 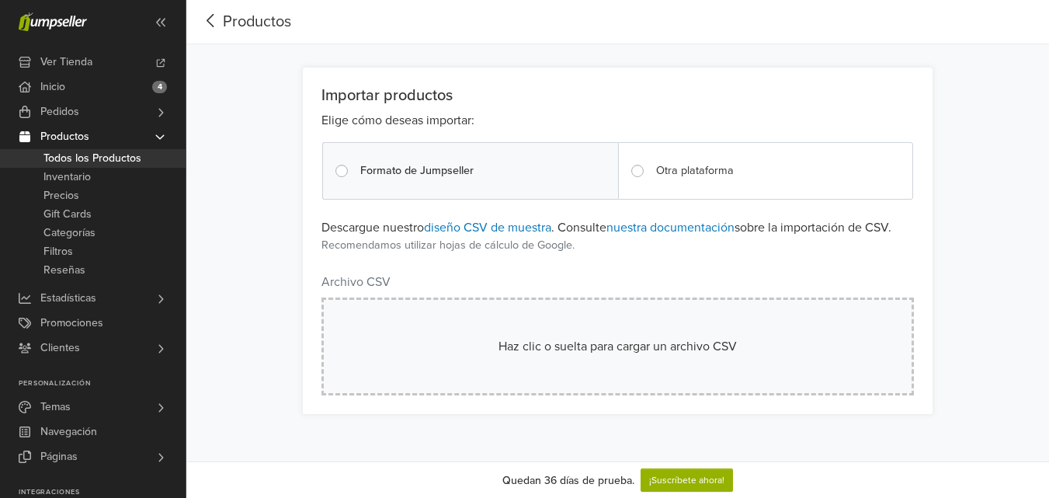 I want to click on span: Ver Tienda, so click(x=66, y=62).